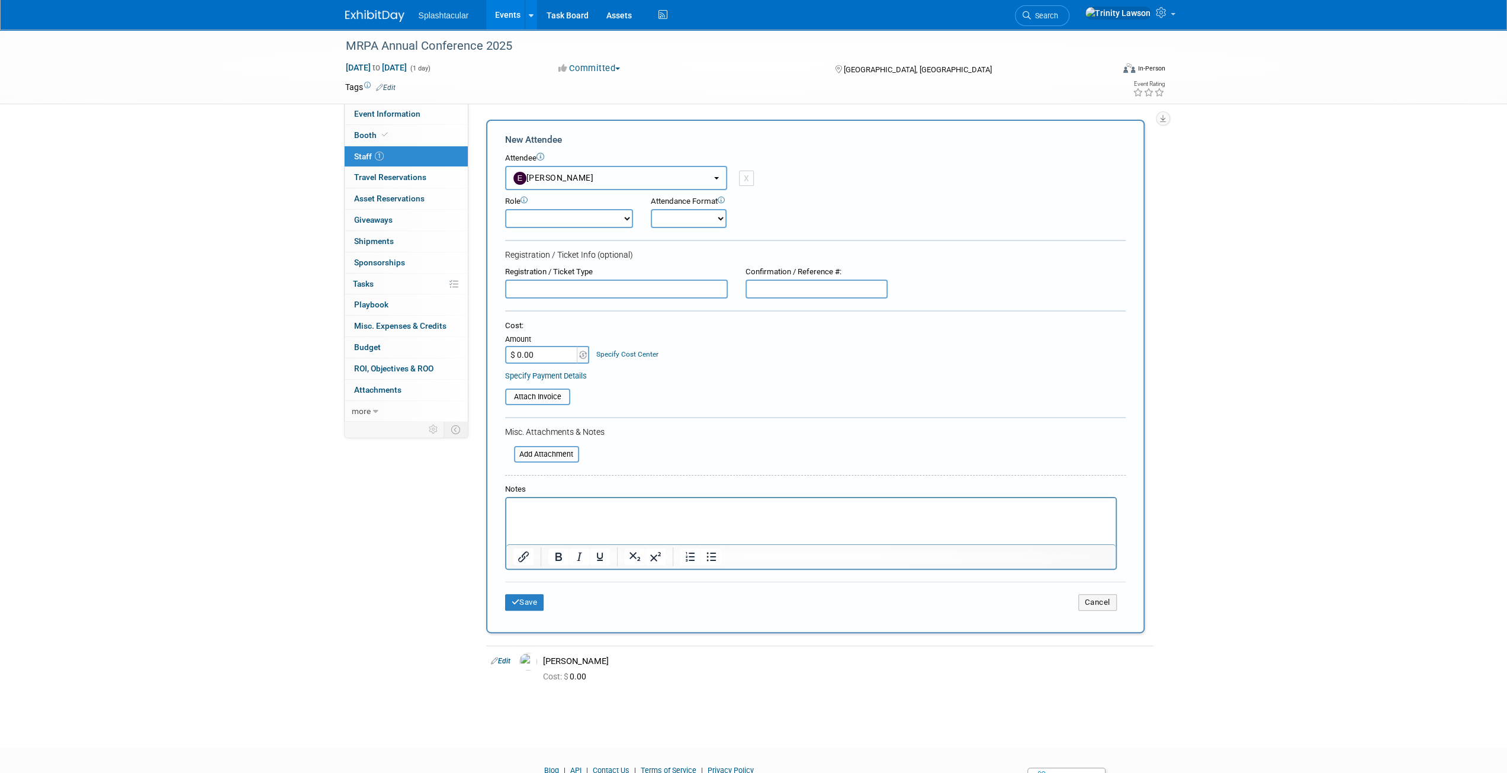 This screenshot has height=773, width=1507. Describe the element at coordinates (406, 220) in the screenshot. I see `a: Giveaways` at that location.